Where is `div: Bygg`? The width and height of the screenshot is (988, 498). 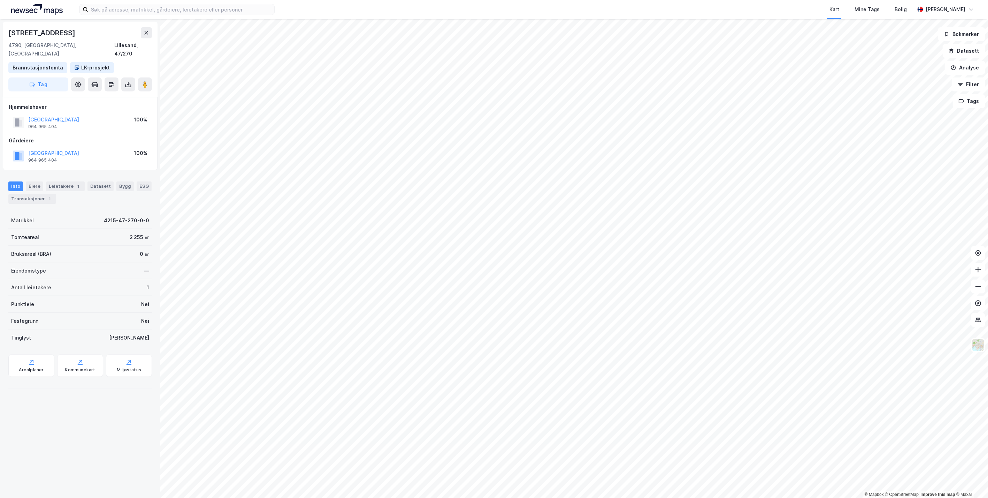 div: Bygg is located at coordinates (125, 186).